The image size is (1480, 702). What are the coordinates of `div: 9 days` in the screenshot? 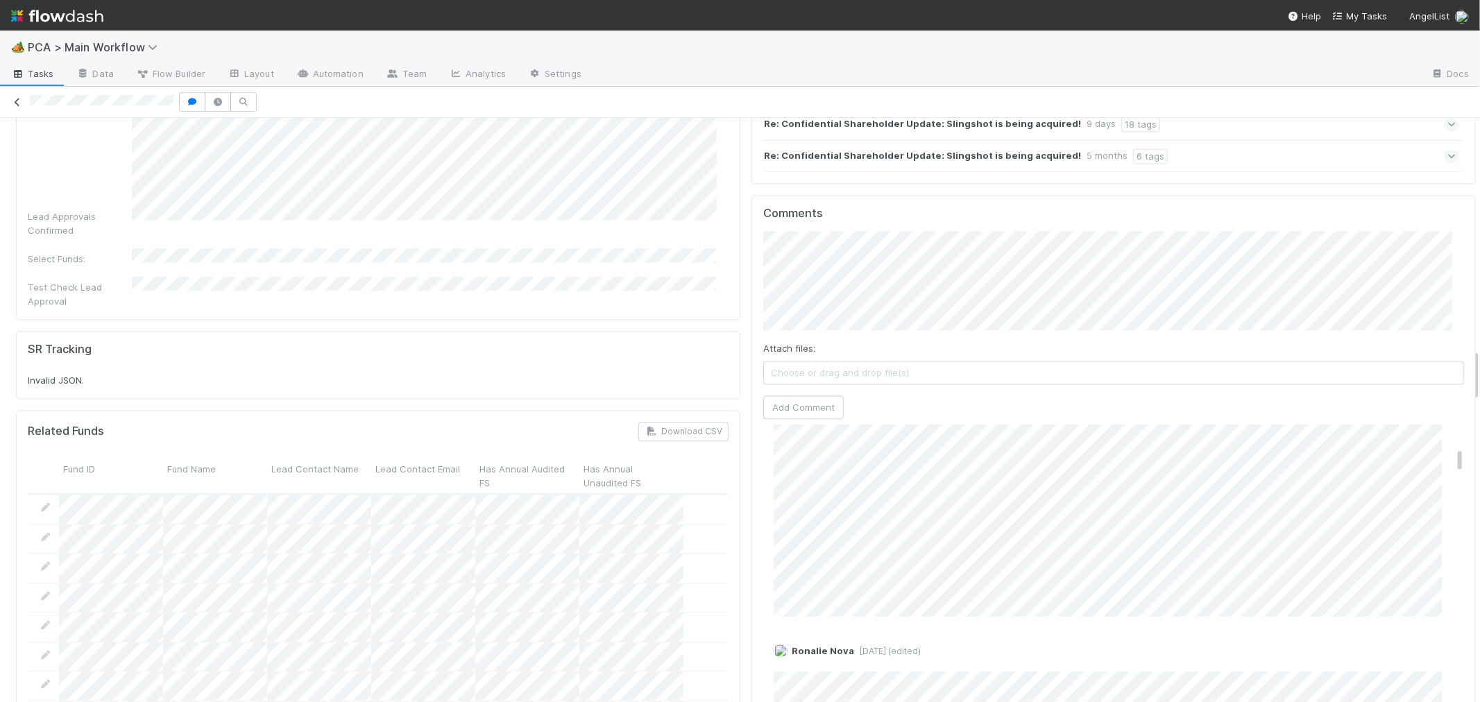 It's located at (1101, 124).